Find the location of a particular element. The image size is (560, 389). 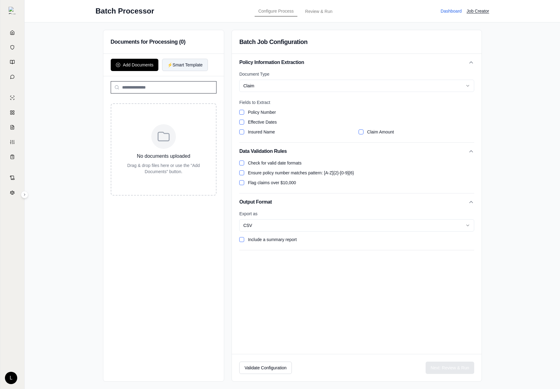

label: Ensure policy number matches pattern: [A-Z] { 2 } -[0-9] { 6 } is located at coordinates (301, 173).